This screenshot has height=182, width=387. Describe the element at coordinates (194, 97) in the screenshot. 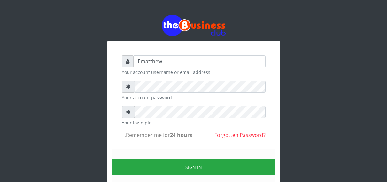

I see `small: Your account password` at that location.